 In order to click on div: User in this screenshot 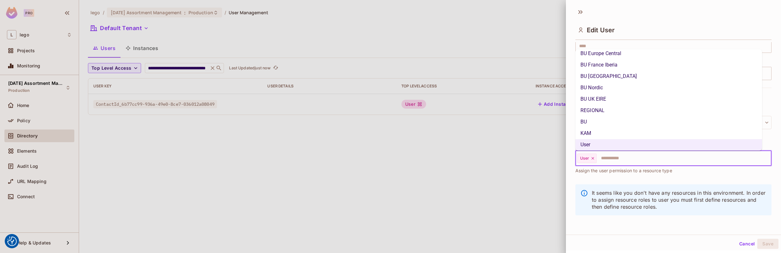, I will do `click(587, 158)`.